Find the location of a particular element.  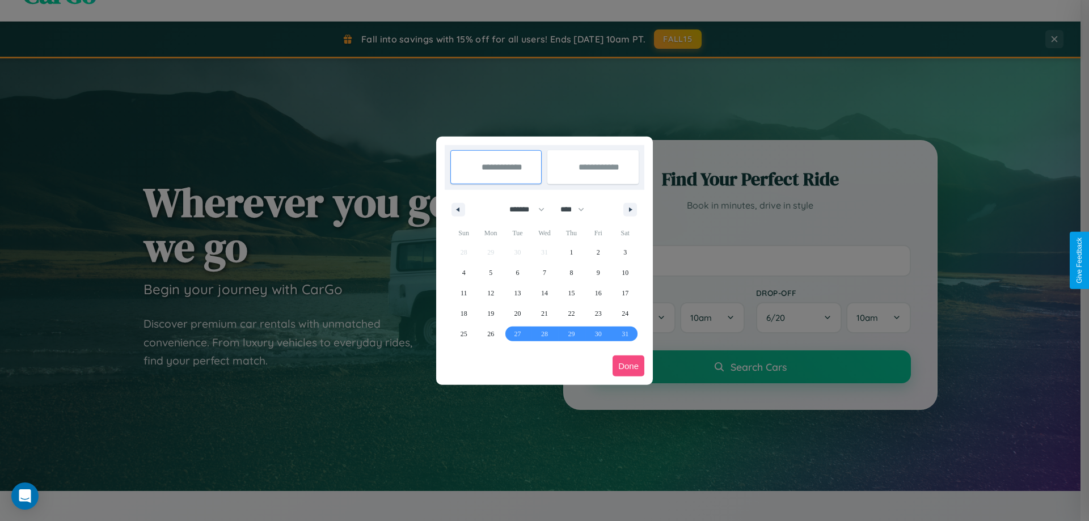

span: 21 is located at coordinates (544, 314).